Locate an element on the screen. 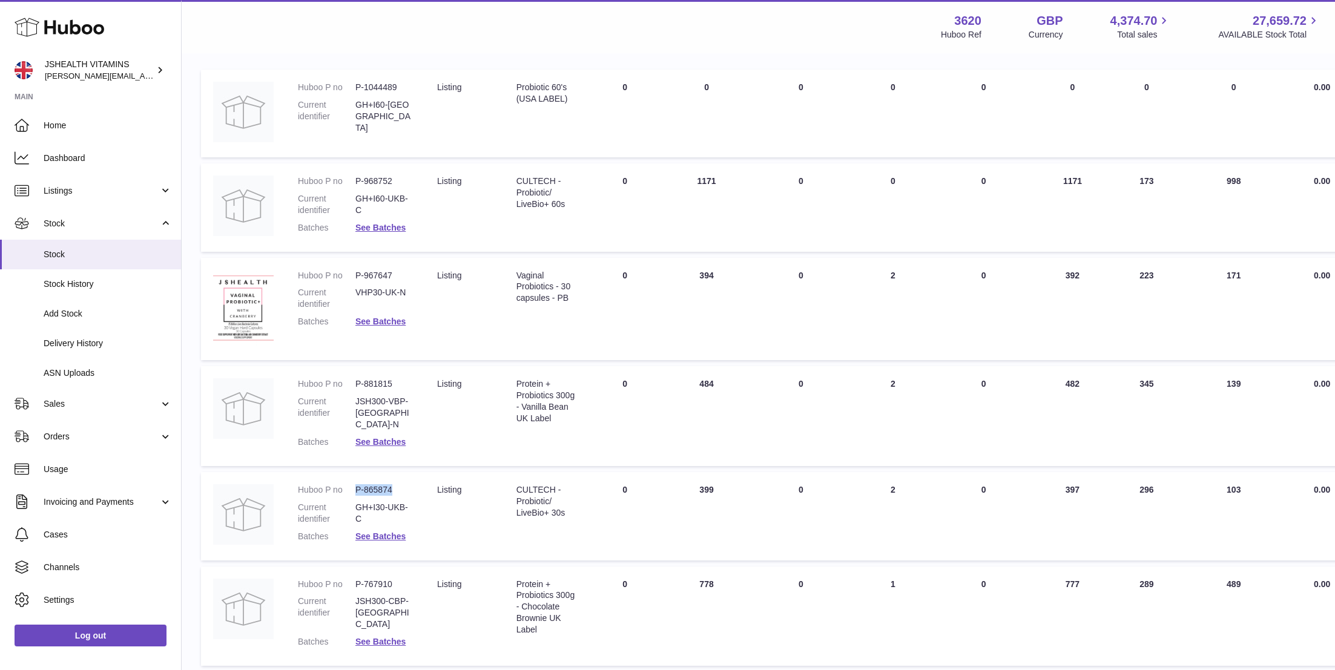 Image resolution: width=1335 pixels, height=670 pixels. dd: P-1044489 is located at coordinates (384, 87).